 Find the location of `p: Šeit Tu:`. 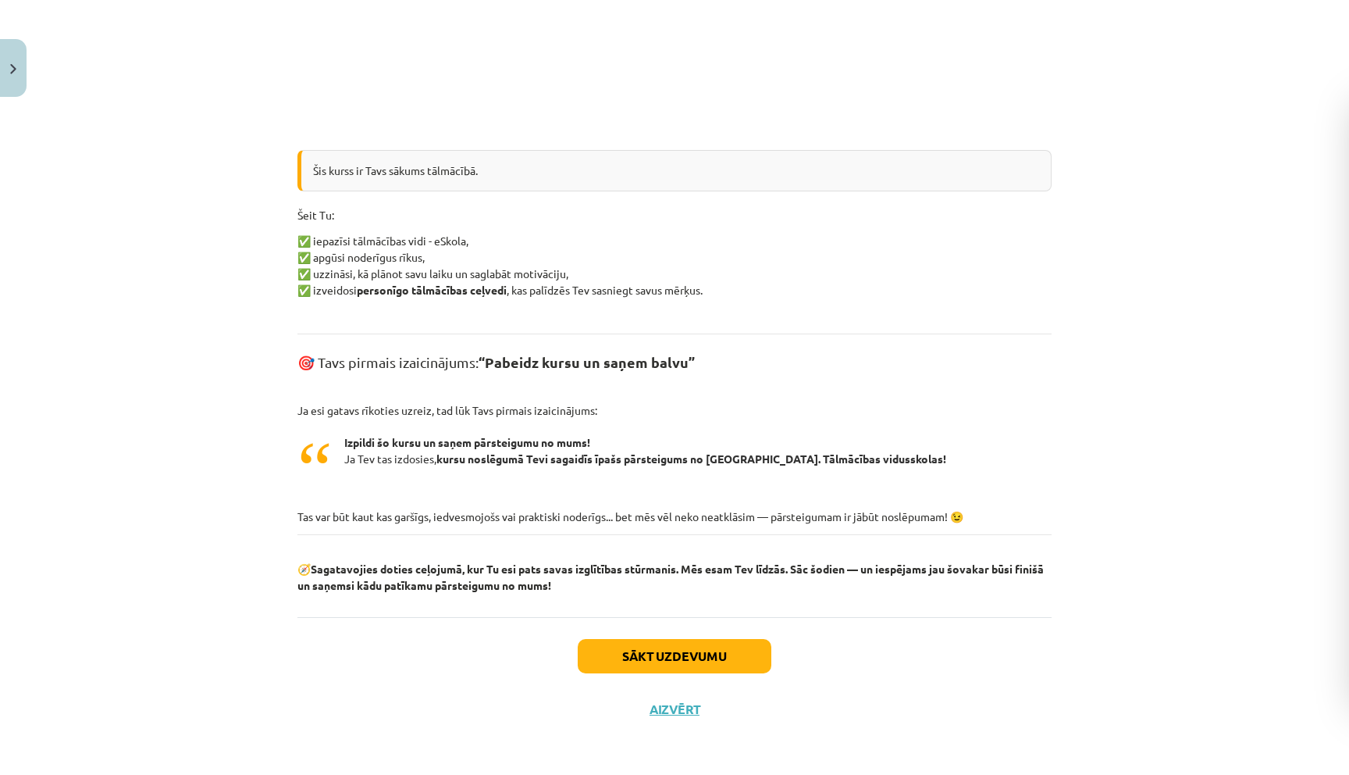

p: Šeit Tu: is located at coordinates (675, 215).